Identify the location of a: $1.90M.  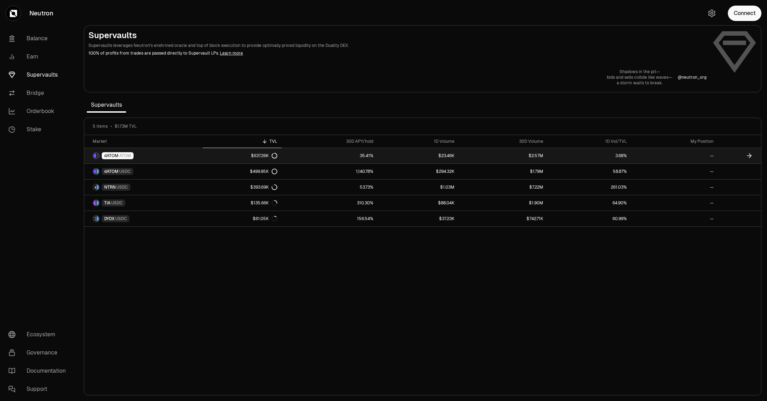
(503, 203).